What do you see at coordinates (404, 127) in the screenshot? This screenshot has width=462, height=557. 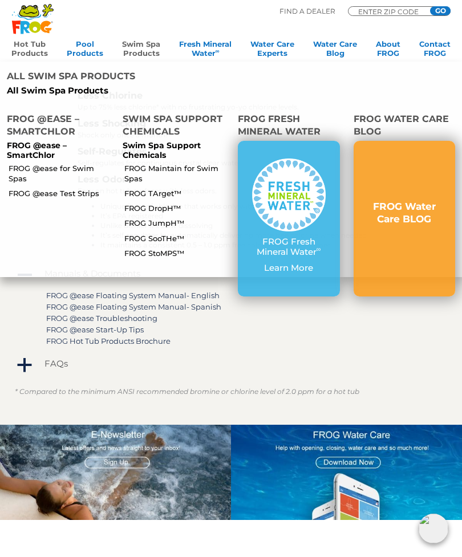 I see `h4: FROG Water Care BLOG` at bounding box center [404, 127].